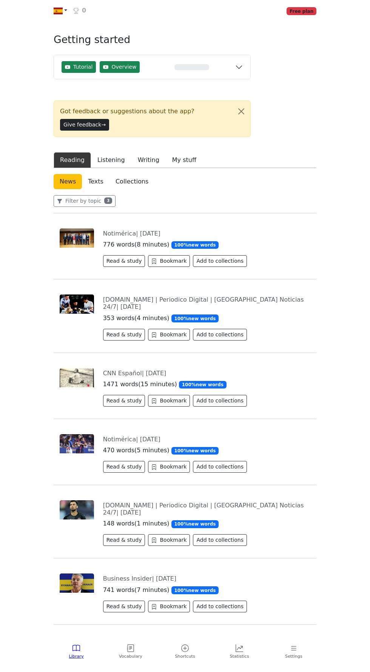  What do you see at coordinates (77, 238) in the screenshot?
I see `img: fotonoticia_20250926134704_1200.jpg` at bounding box center [77, 238].